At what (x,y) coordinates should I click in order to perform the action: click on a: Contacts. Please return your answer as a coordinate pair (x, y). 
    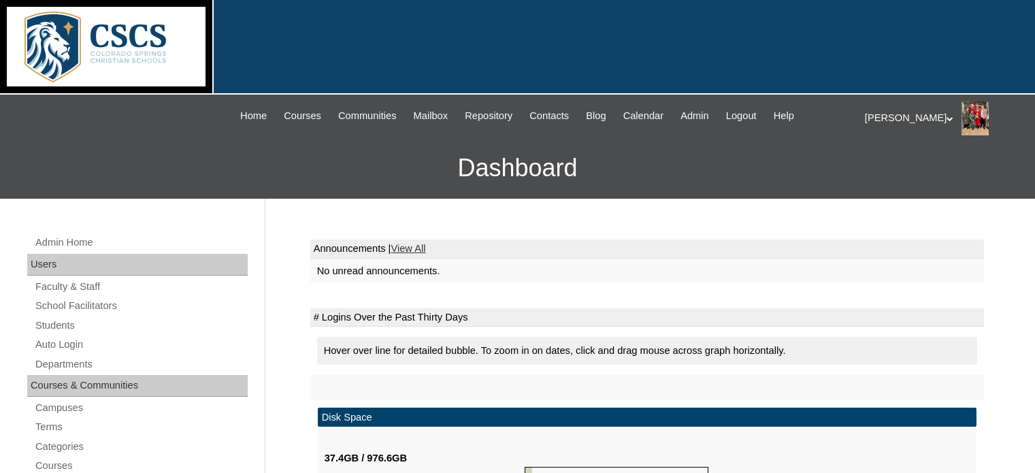
    Looking at the image, I should click on (549, 116).